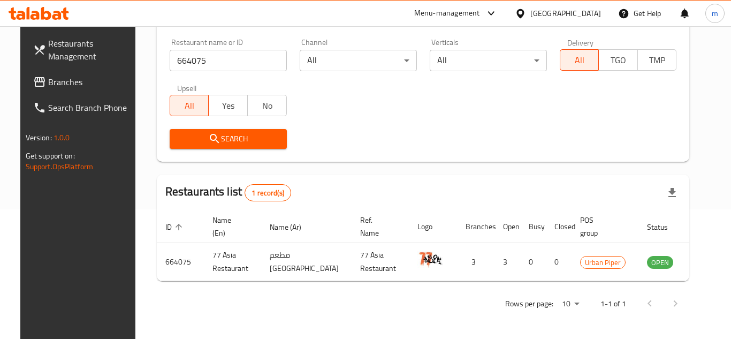 This screenshot has width=731, height=339. What do you see at coordinates (476, 226) in the screenshot?
I see `th: Branches` at bounding box center [476, 226].